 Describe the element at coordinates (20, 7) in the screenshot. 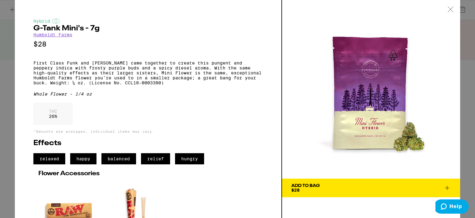

I see `span: Help` at that location.